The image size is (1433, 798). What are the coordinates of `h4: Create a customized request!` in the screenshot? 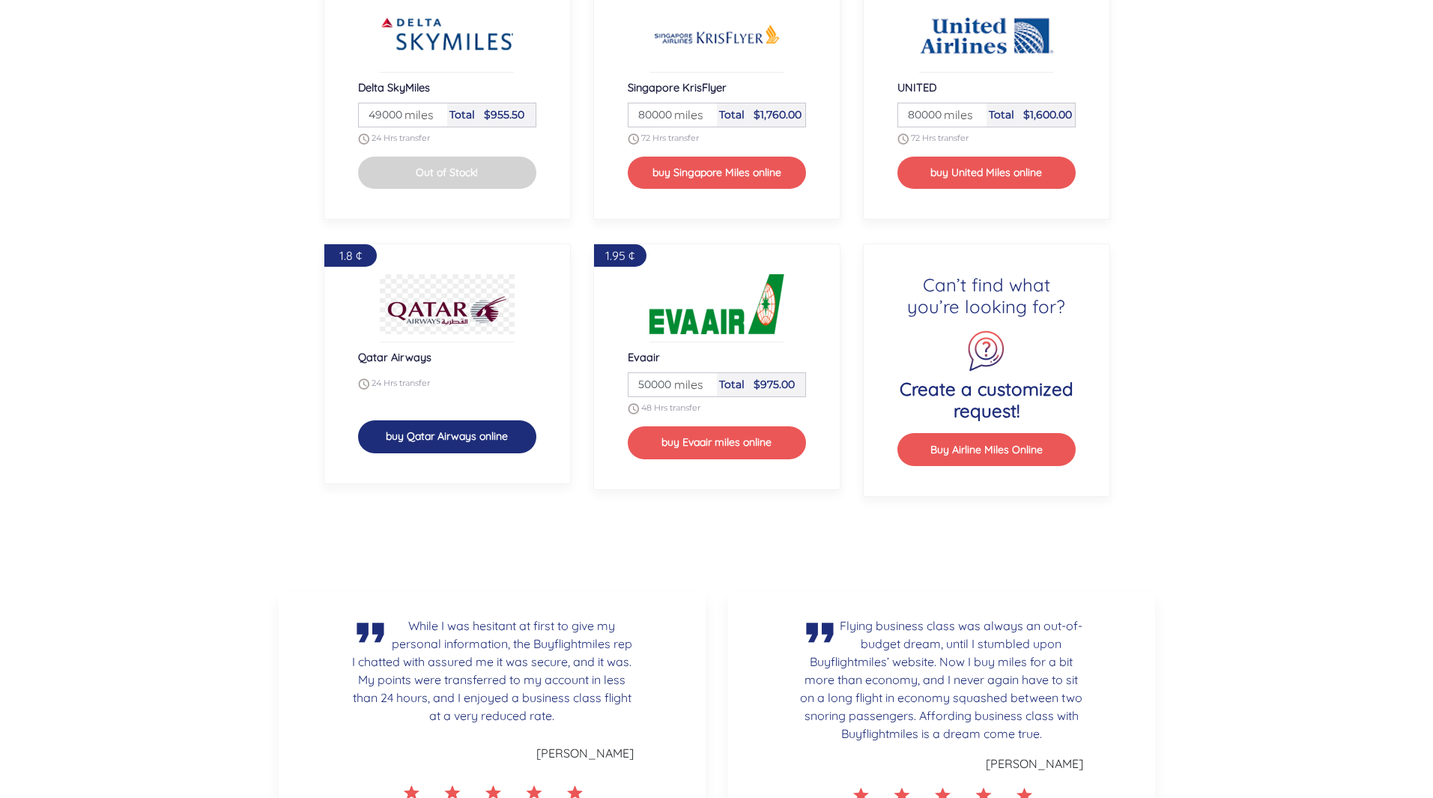 It's located at (986, 400).